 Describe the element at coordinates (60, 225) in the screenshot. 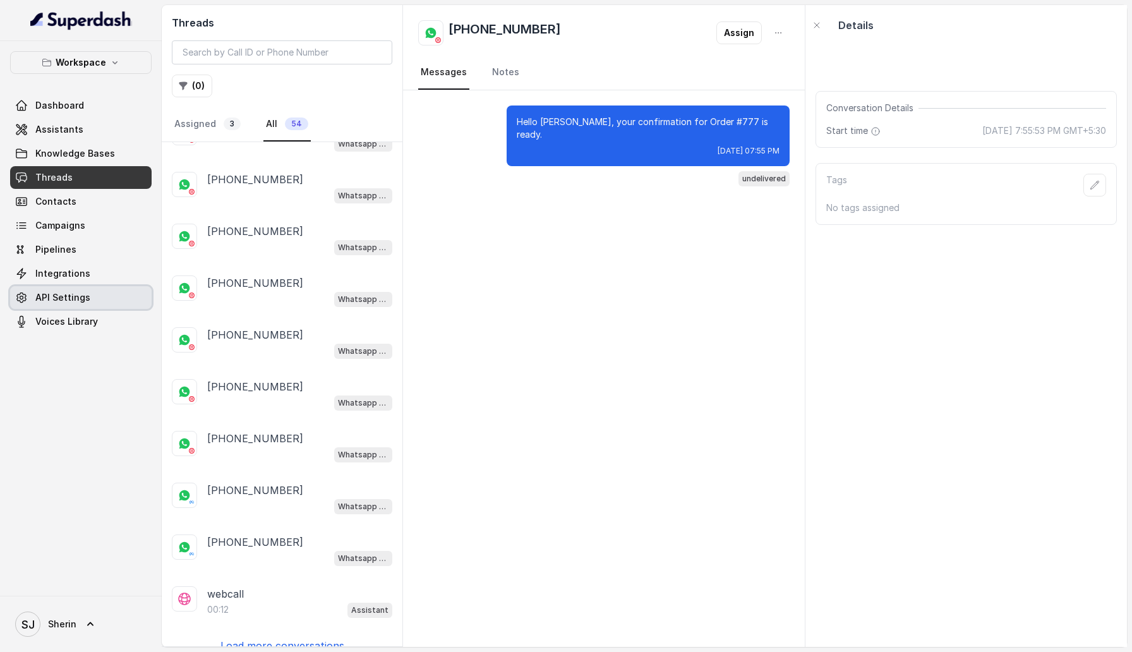

I see `span: Campaigns` at that location.